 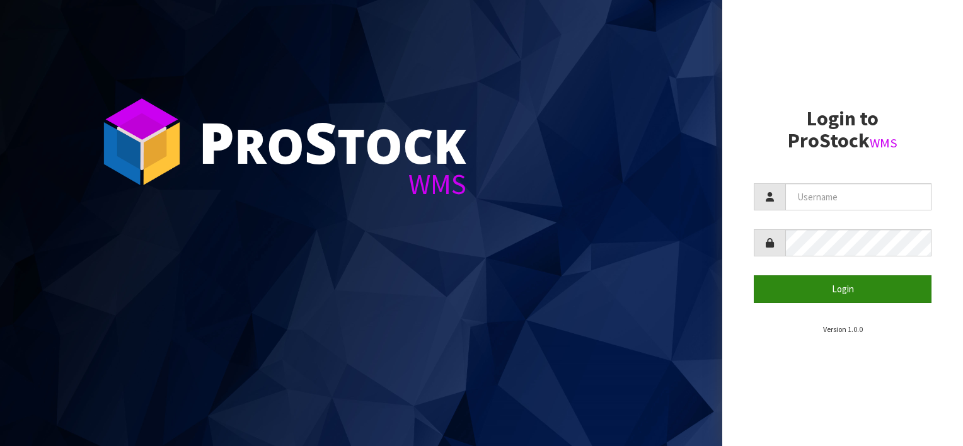 I want to click on h2: Login to ProStock, so click(x=843, y=130).